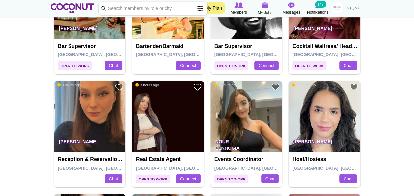  What do you see at coordinates (91, 159) in the screenshot?
I see `h4: Reception & Reservation Manager` at bounding box center [91, 159].